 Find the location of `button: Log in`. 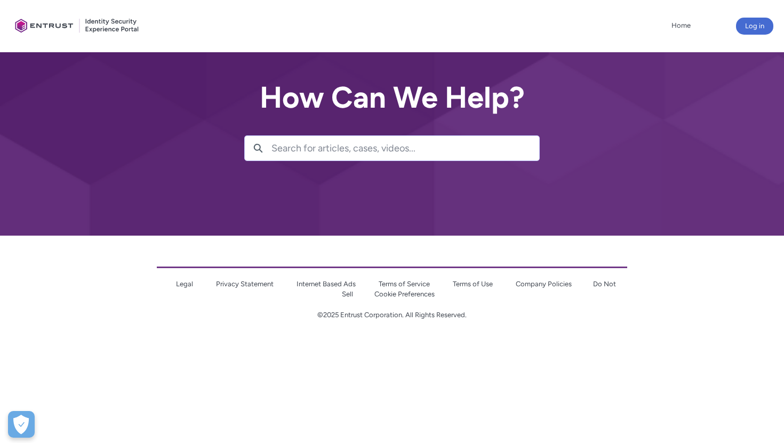

button: Log in is located at coordinates (755, 26).